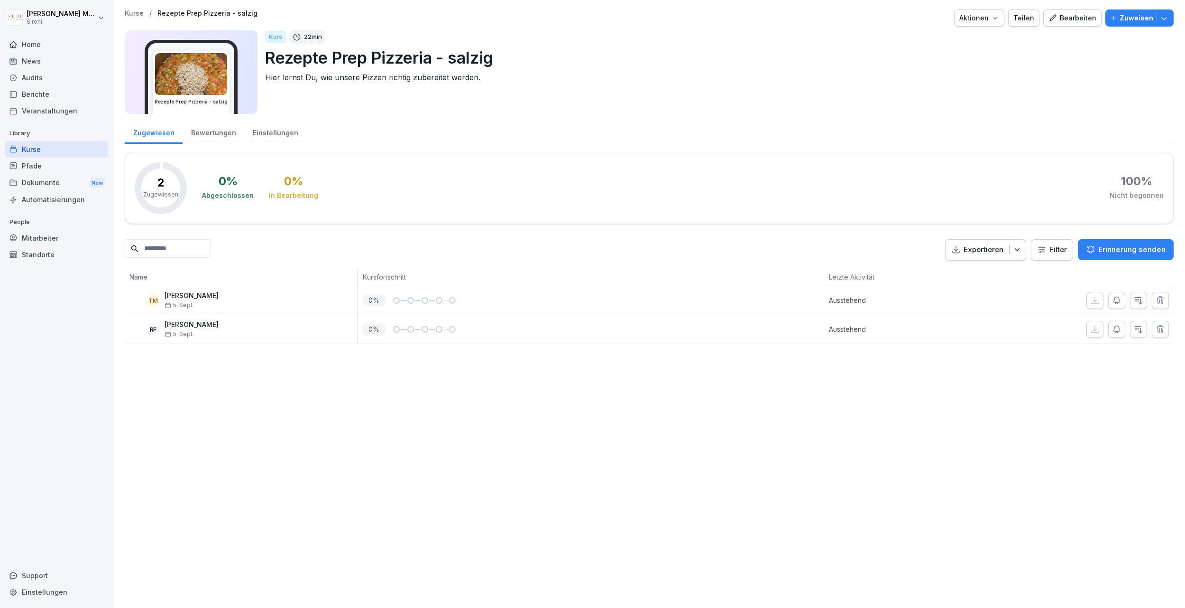 The height and width of the screenshot is (608, 1185). I want to click on div: Pfade, so click(56, 166).